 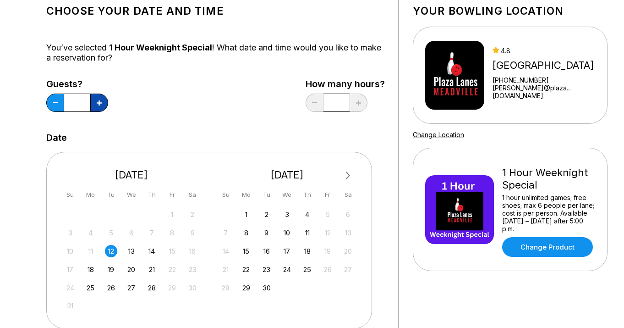 I want to click on div: Not available Saturday, August 23rd, 2025, so click(x=192, y=269).